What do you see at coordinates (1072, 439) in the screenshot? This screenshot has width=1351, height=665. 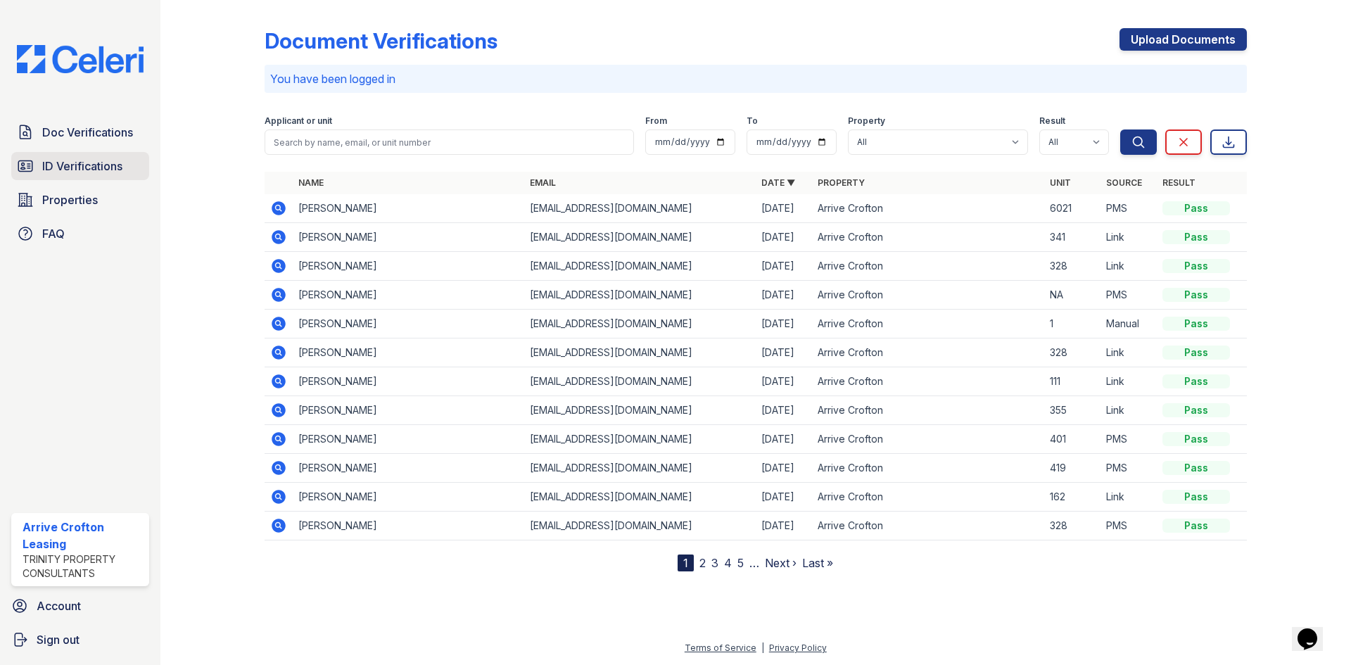 I see `td: 401` at bounding box center [1072, 439].